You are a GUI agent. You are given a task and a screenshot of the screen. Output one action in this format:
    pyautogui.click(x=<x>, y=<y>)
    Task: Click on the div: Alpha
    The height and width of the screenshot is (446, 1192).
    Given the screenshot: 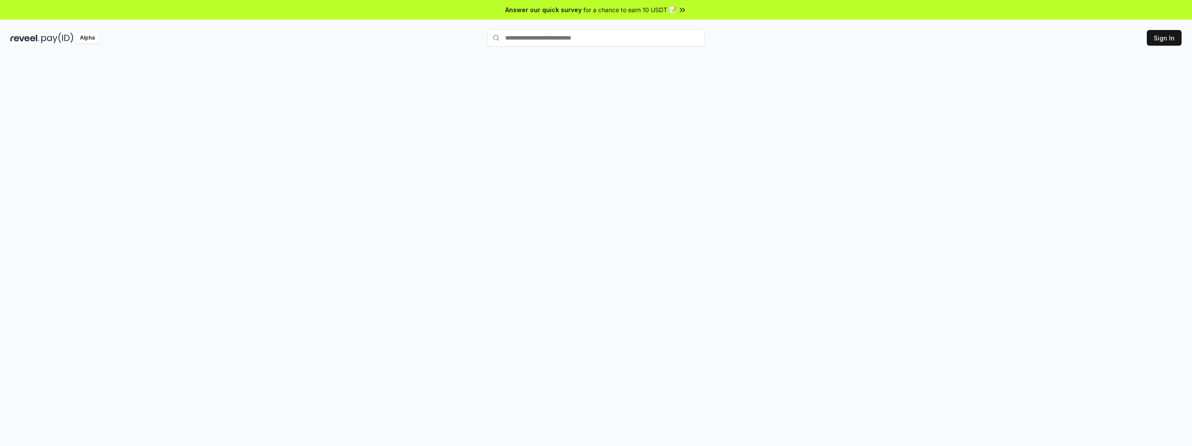 What is the action you would take?
    pyautogui.click(x=87, y=38)
    